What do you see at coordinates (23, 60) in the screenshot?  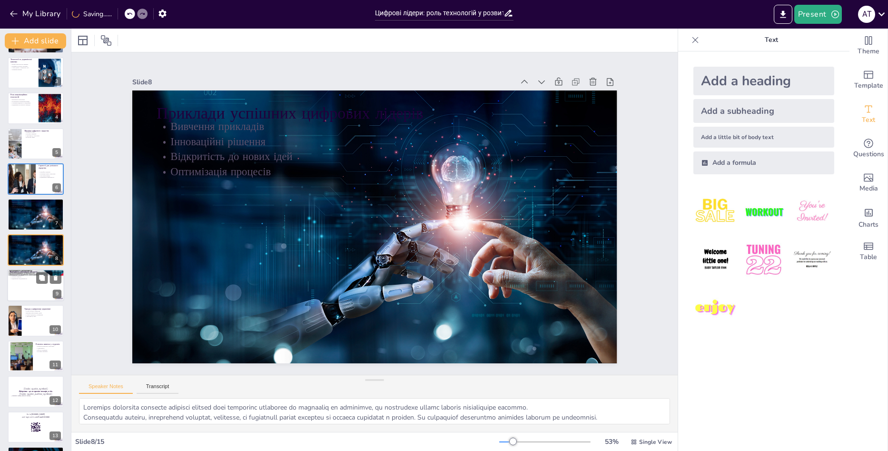 I see `p: Технології та управлінські навички` at bounding box center [23, 60].